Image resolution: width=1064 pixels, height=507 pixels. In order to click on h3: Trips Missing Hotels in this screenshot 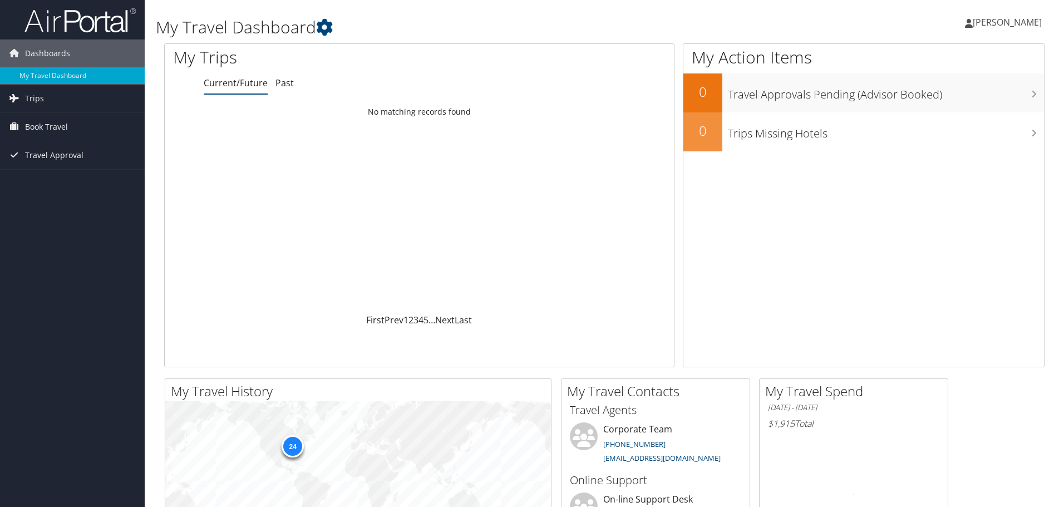, I will do `click(886, 131)`.